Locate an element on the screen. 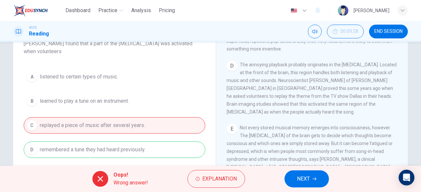  button: END SESSION is located at coordinates (388, 32).